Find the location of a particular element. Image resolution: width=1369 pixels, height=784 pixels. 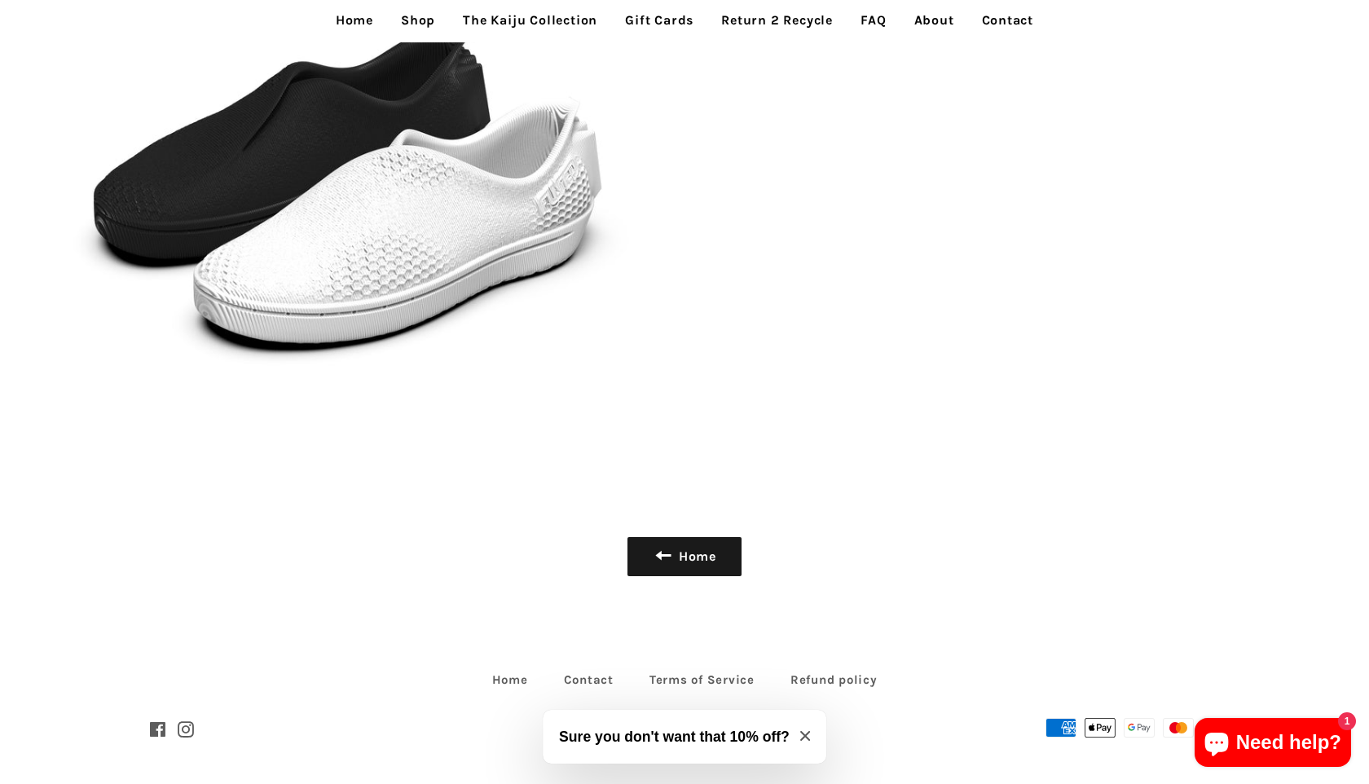

span: Home is located at coordinates (698, 556).